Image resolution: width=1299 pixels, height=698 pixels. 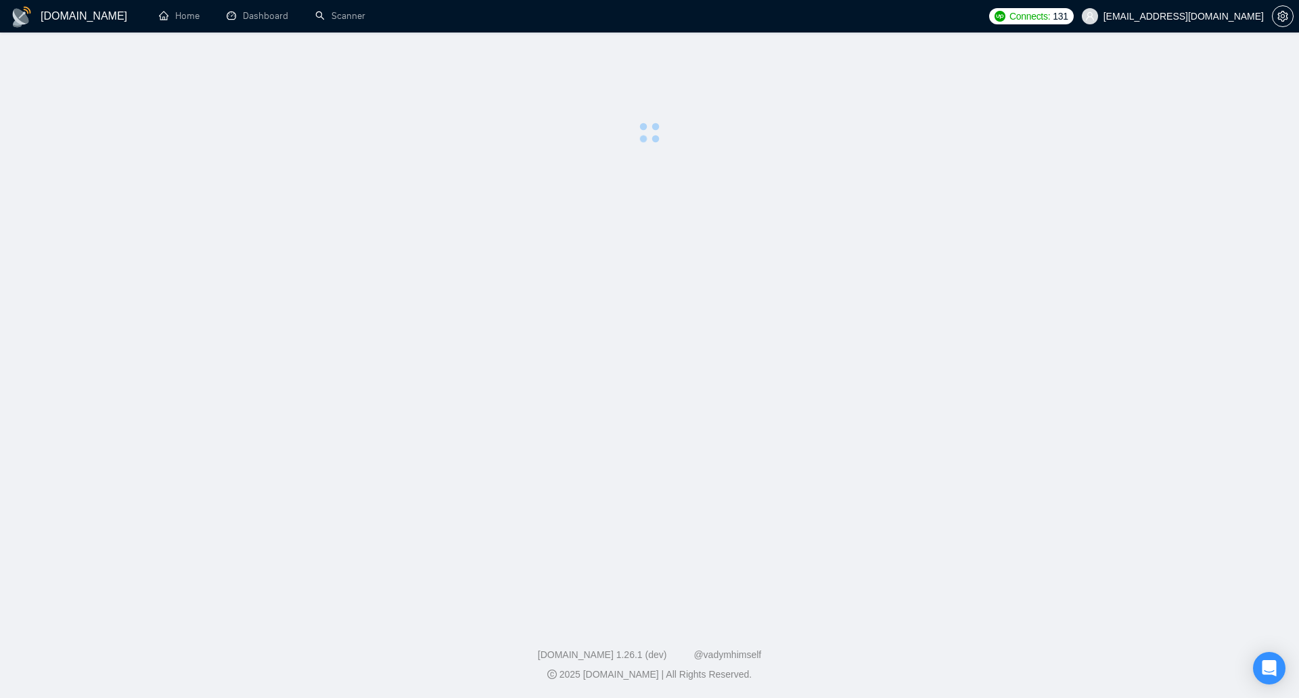 What do you see at coordinates (179, 16) in the screenshot?
I see `a: homeHome` at bounding box center [179, 16].